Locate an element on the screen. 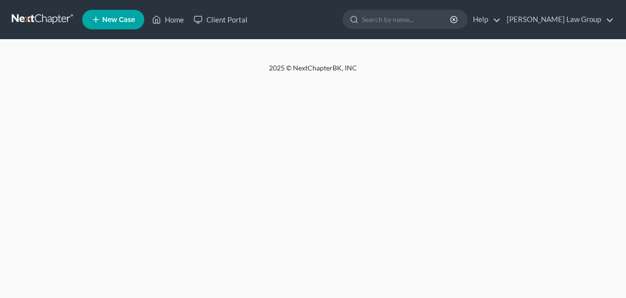 This screenshot has width=626, height=298. a: Home is located at coordinates (168, 20).